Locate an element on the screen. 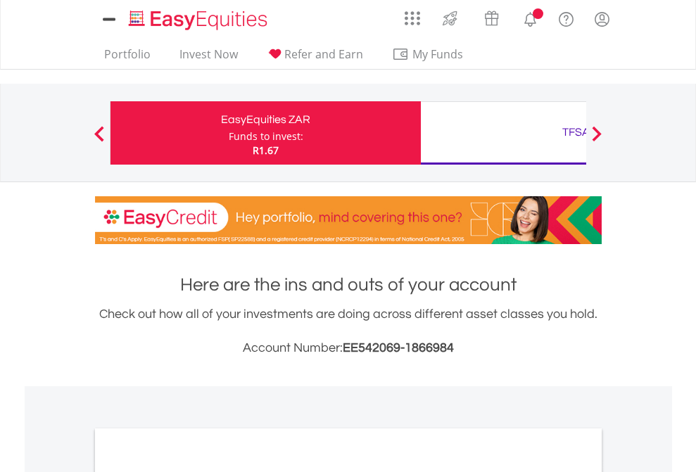 This screenshot has height=472, width=696. a: My Profile is located at coordinates (601, 19).